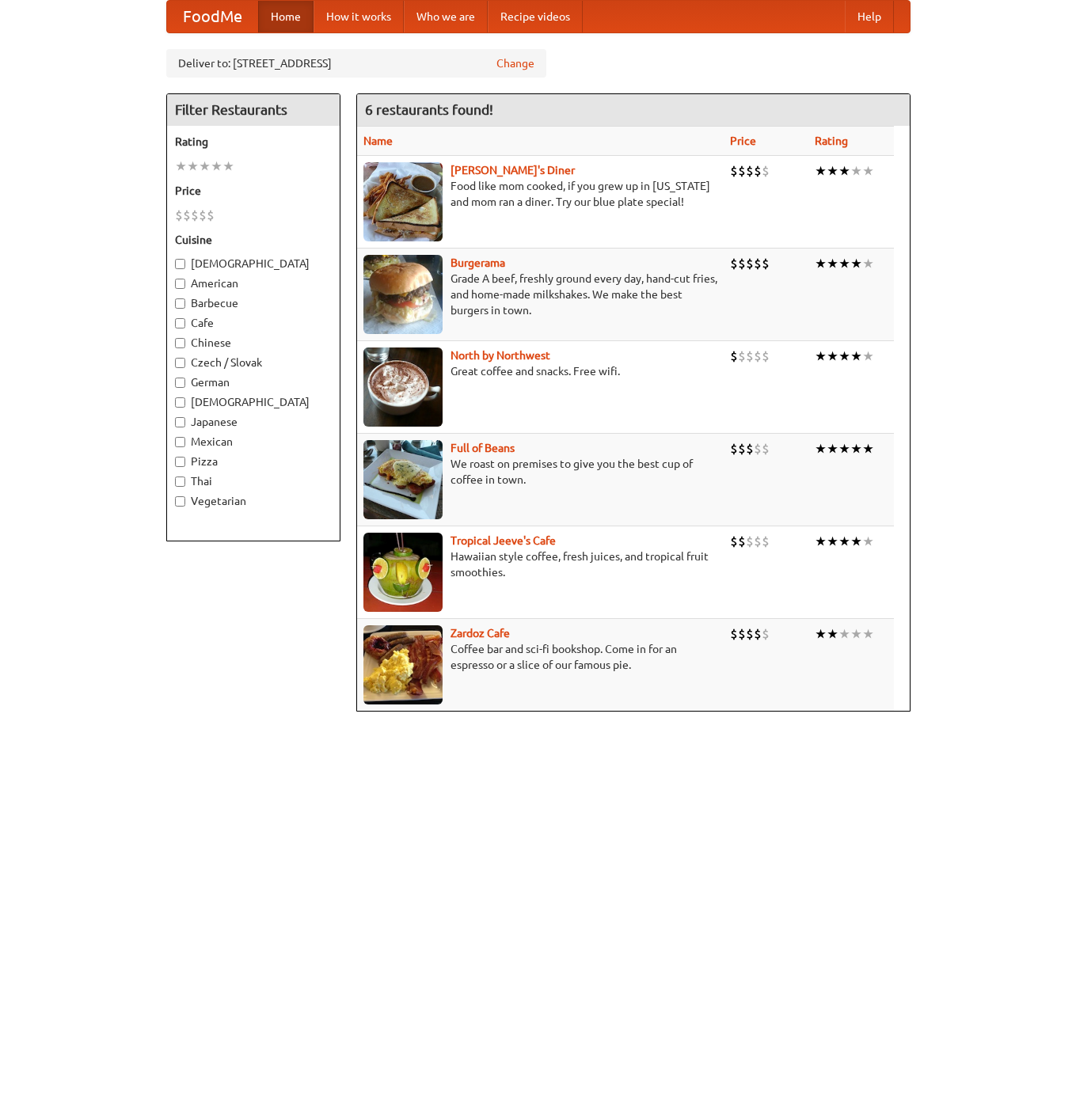  What do you see at coordinates (540, 472) in the screenshot?
I see `p: We roast on premises to give you the best cup of coffee in town.` at bounding box center [540, 472].